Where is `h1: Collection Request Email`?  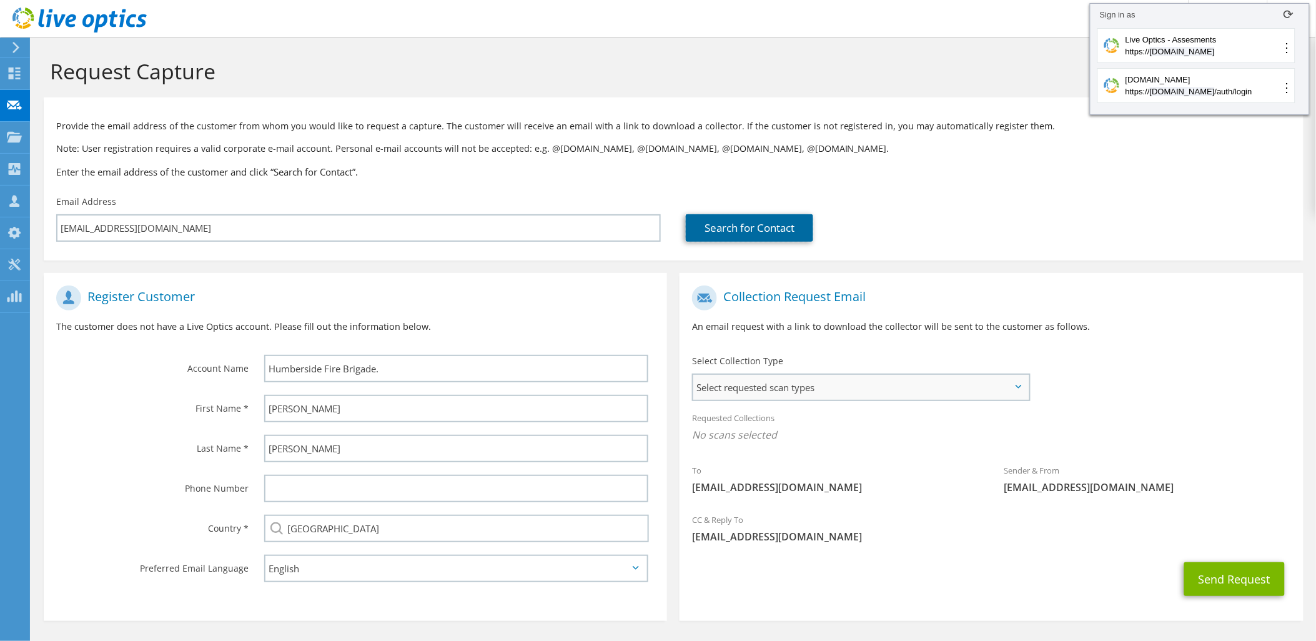 h1: Collection Request Email is located at coordinates (988, 298).